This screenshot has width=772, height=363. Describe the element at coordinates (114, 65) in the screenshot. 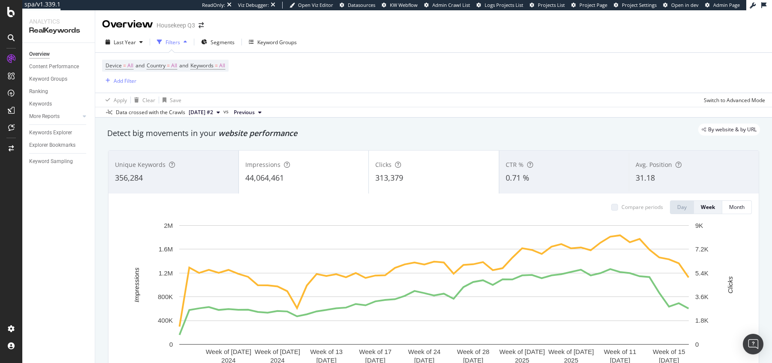

I see `span: Device` at that location.